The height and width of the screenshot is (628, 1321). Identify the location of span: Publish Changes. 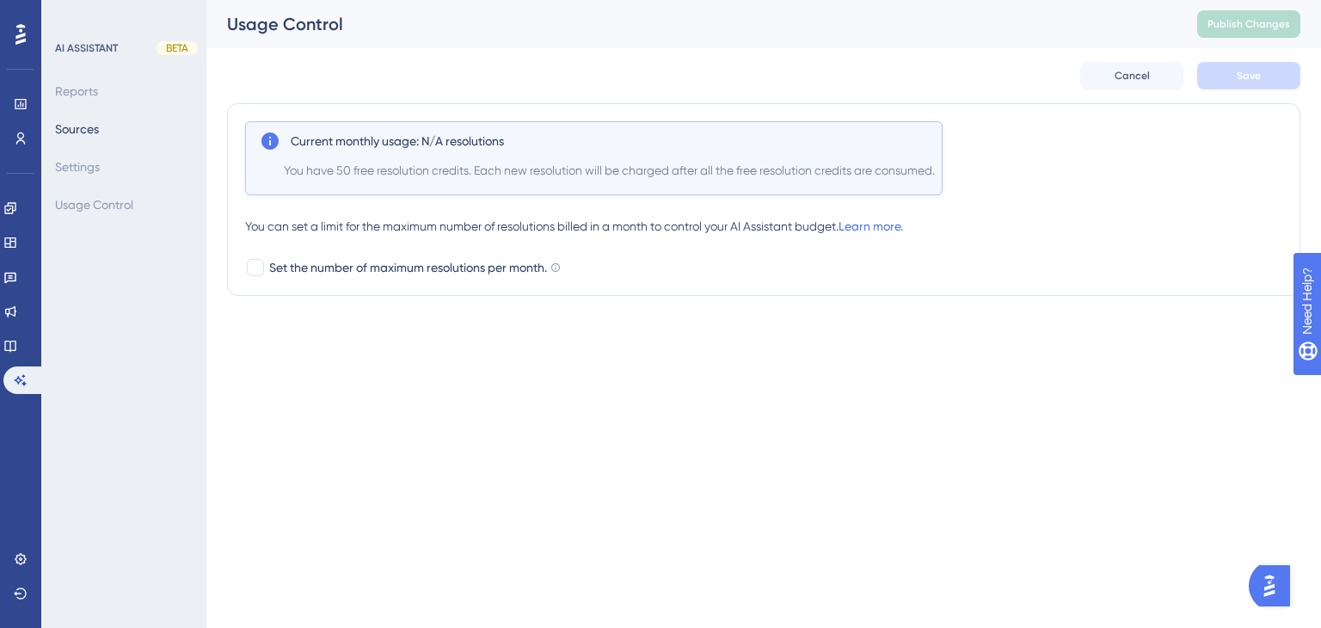
(1249, 24).